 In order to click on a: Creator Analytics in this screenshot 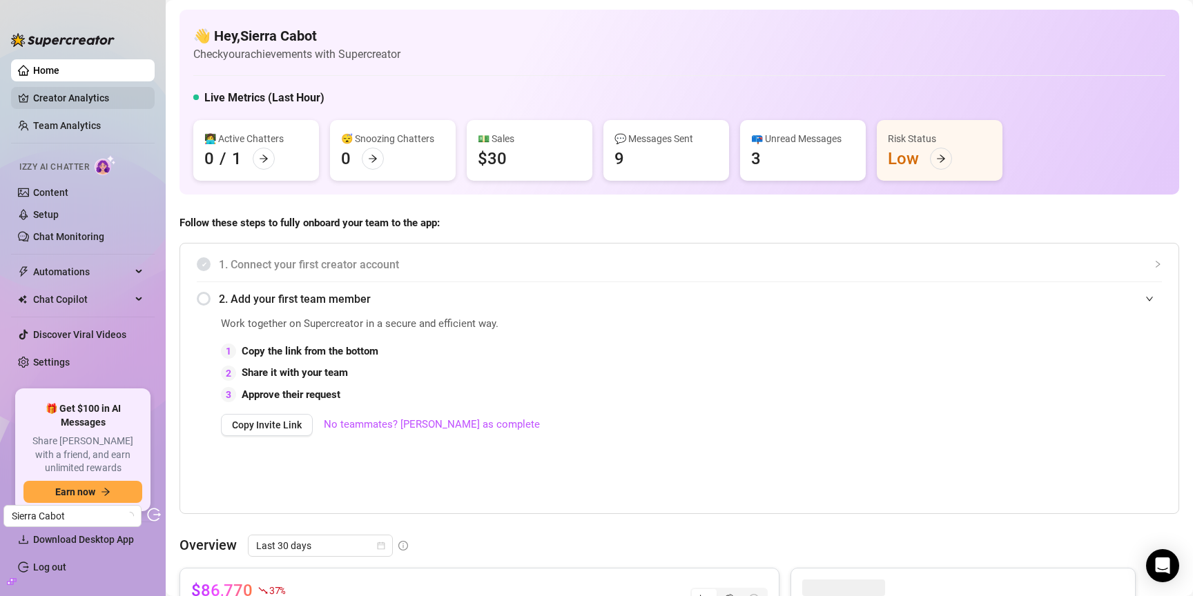, I will do `click(88, 98)`.